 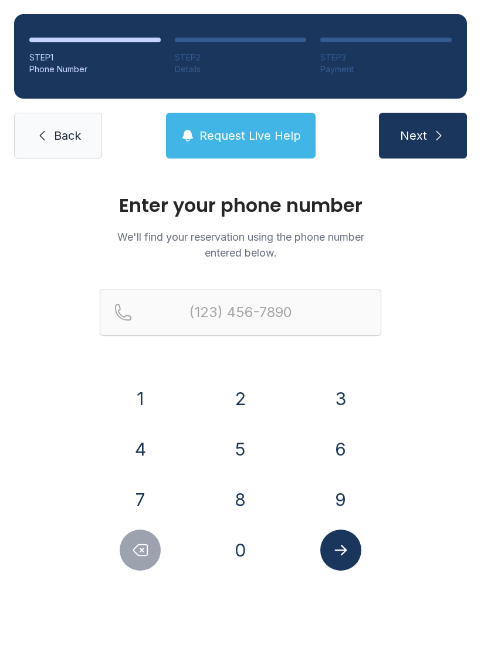 What do you see at coordinates (241, 245) in the screenshot?
I see `p: We'll find your reservation using the phone number entered below.` at bounding box center [241, 245].